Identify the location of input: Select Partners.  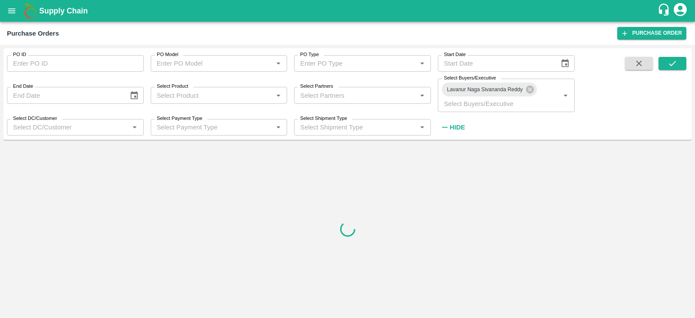
(355, 95).